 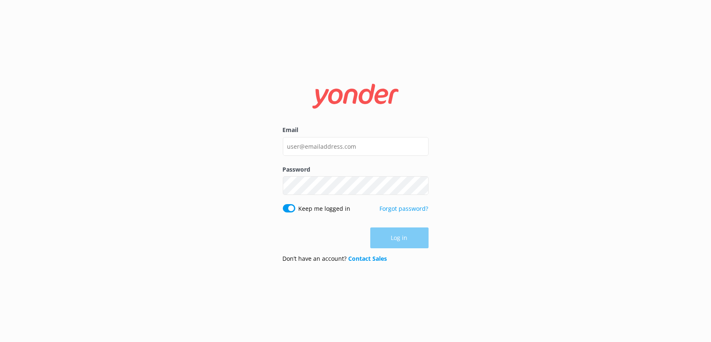 I want to click on p: Don’t have an account?, so click(x=335, y=259).